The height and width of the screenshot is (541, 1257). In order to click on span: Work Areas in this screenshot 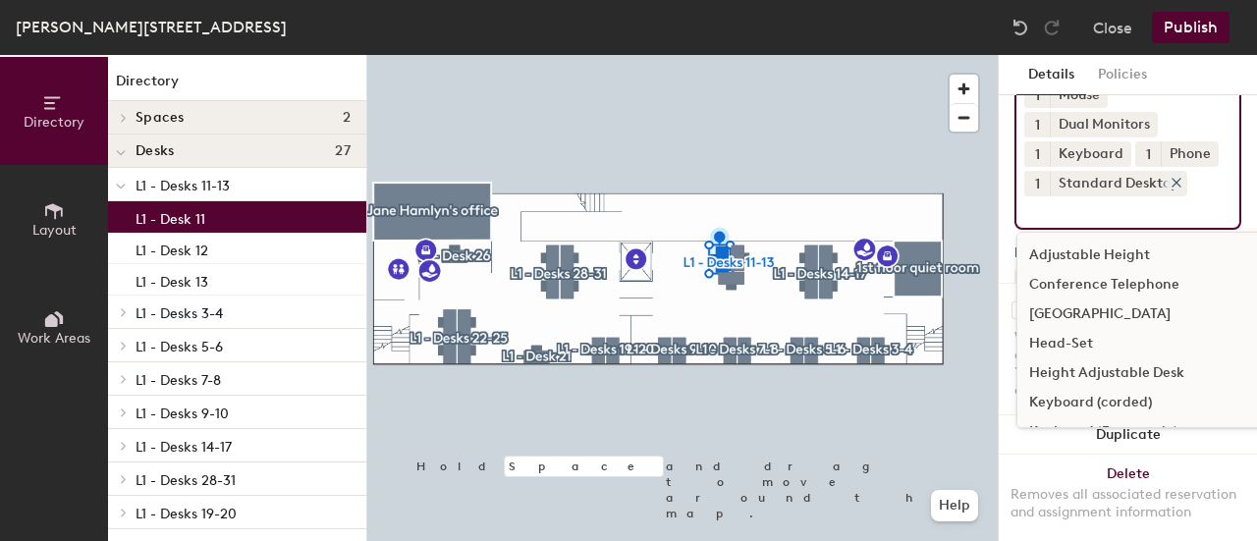, I will do `click(54, 338)`.